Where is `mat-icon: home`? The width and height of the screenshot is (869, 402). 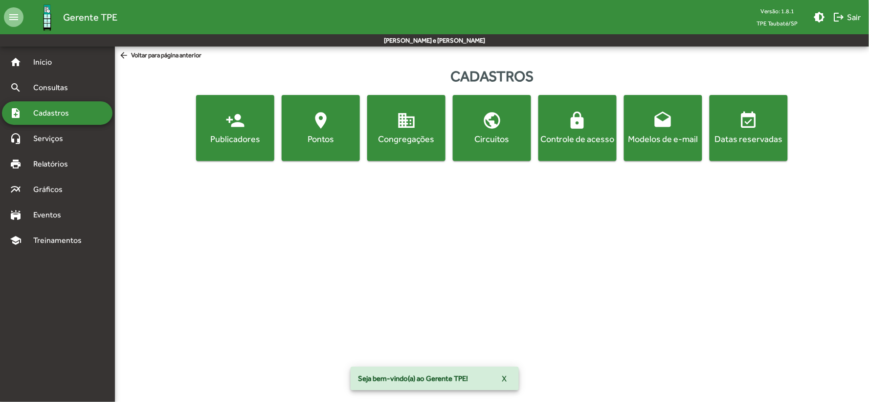 mat-icon: home is located at coordinates (16, 62).